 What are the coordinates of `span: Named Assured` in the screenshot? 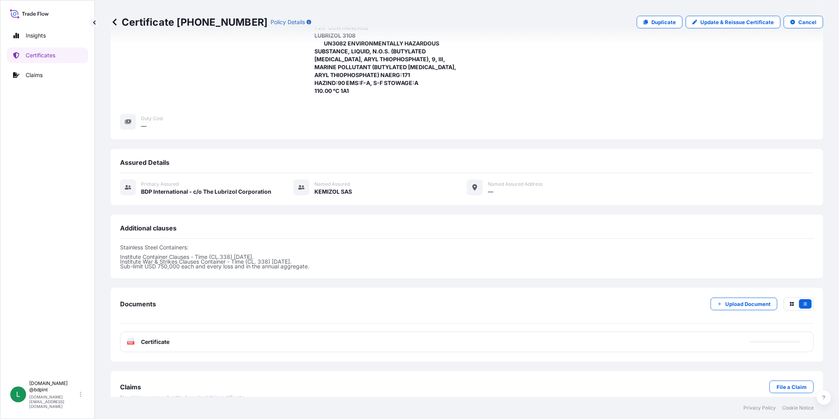 It's located at (332, 184).